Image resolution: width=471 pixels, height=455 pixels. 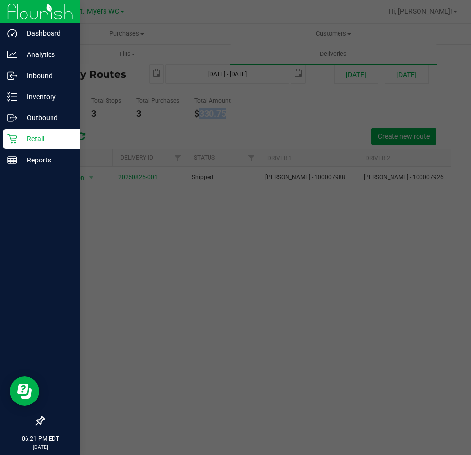 What do you see at coordinates (12, 139) in the screenshot?
I see `inline-svg: Retail` at bounding box center [12, 139].